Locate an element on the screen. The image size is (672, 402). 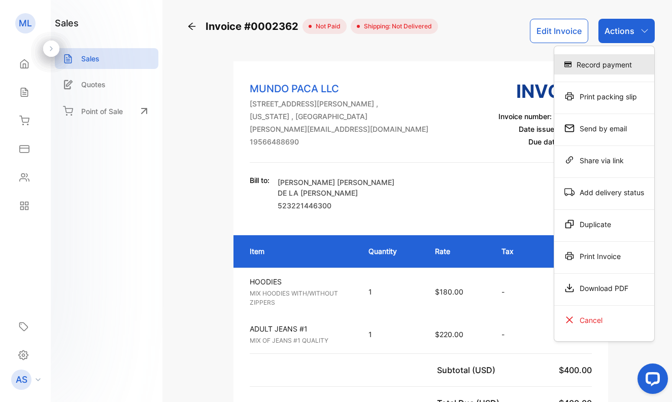
p: Quotes is located at coordinates (93, 84).